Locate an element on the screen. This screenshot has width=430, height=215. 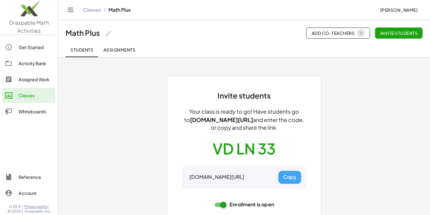
span: Graspable, Inc. is located at coordinates (37, 211).